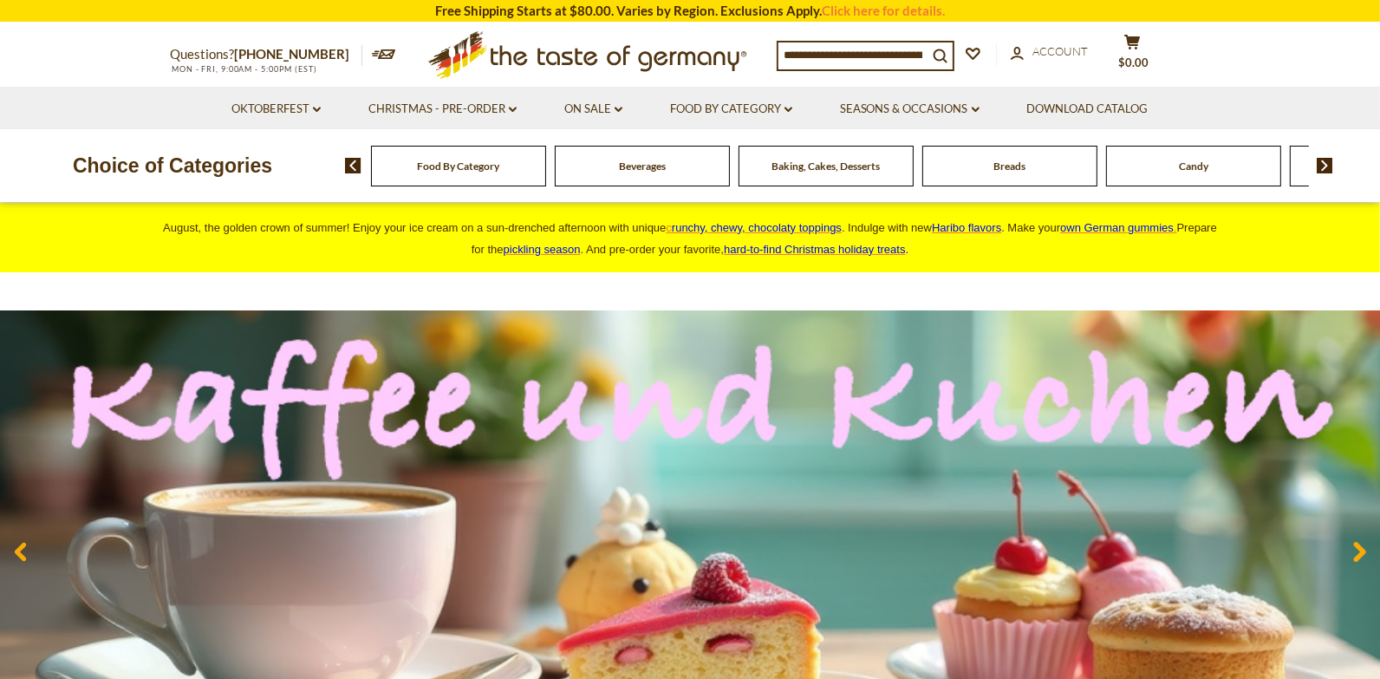  What do you see at coordinates (542, 249) in the screenshot?
I see `span: pickling season` at bounding box center [542, 249].